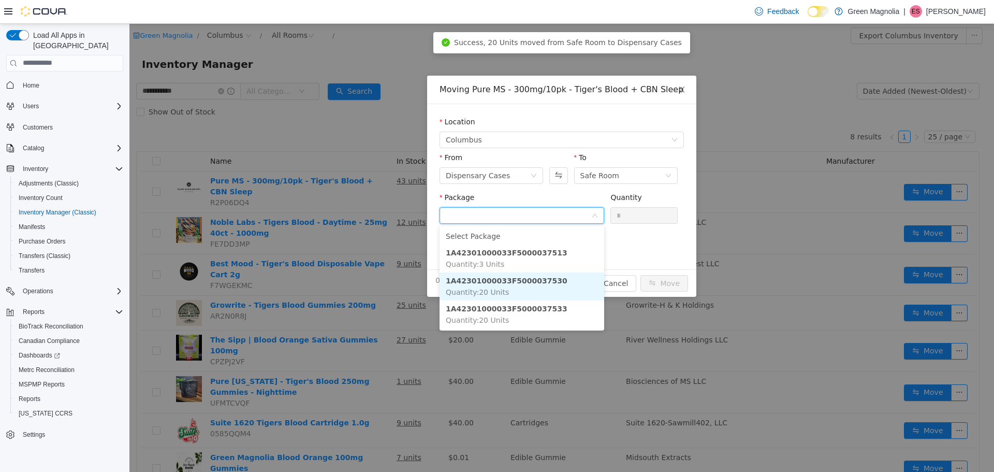 This screenshot has height=472, width=994. Describe the element at coordinates (392, 290) in the screenshot. I see `li: 1A42301000033F5000037533` at that location.